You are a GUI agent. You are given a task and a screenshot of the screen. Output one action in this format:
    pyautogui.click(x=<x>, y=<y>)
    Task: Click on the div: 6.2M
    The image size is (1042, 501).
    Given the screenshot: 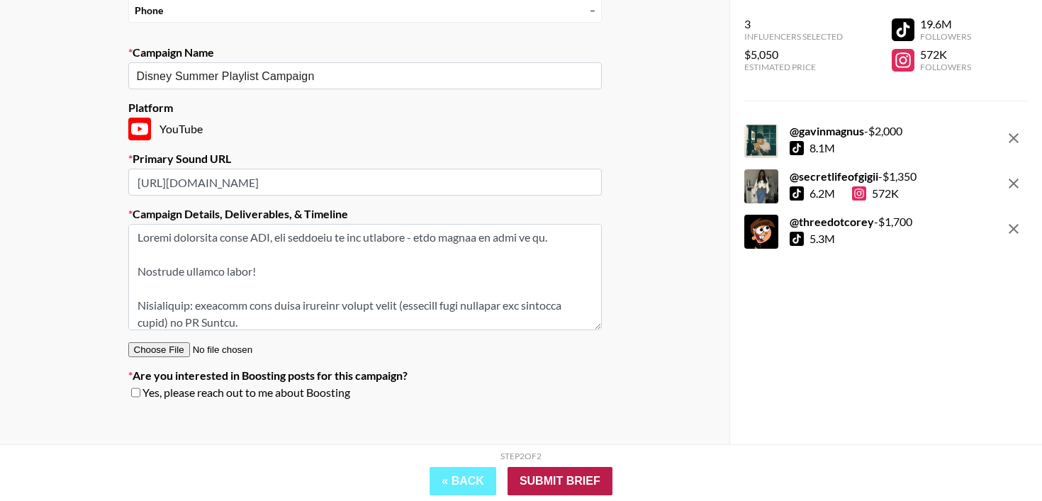 What is the action you would take?
    pyautogui.click(x=822, y=193)
    